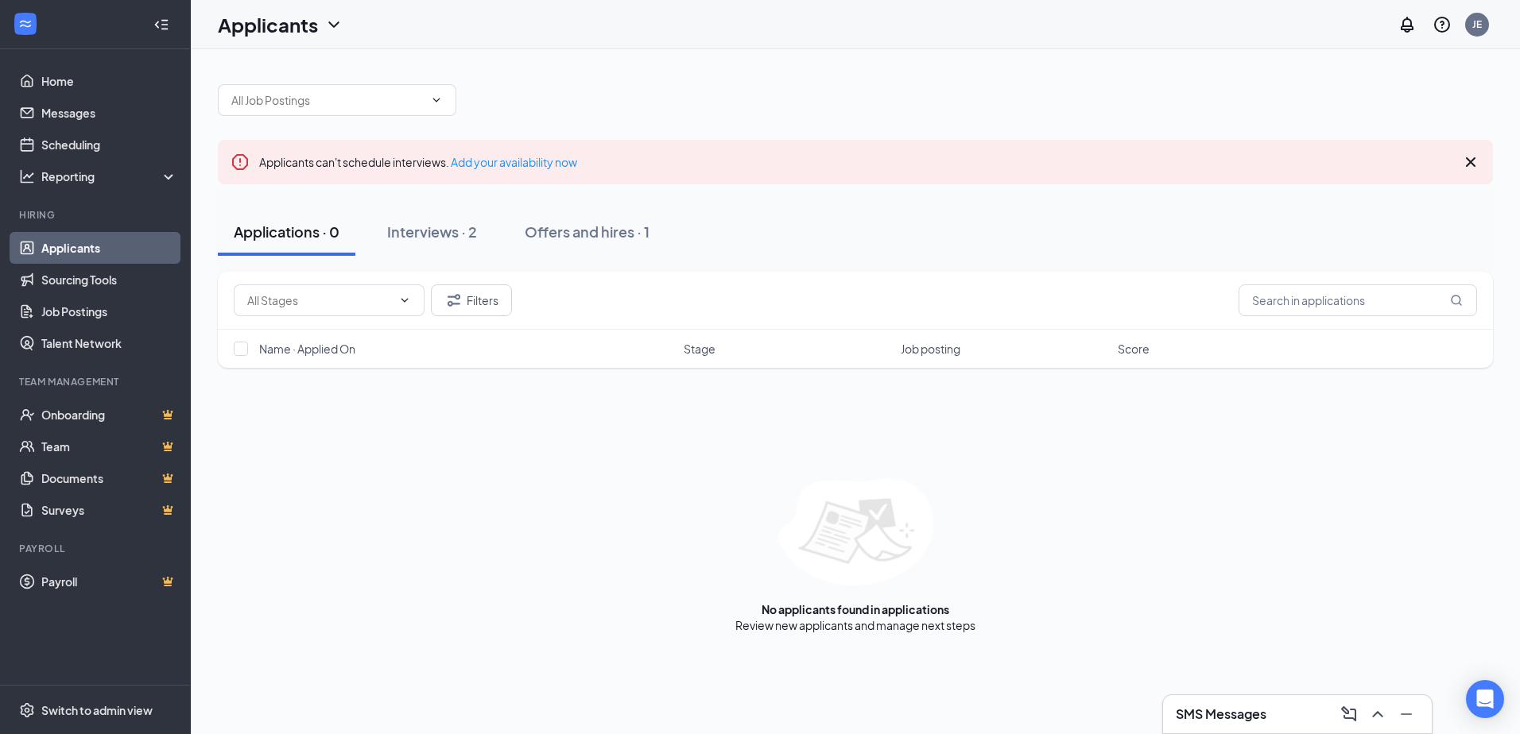 The width and height of the screenshot is (1520, 734). I want to click on div: JE, so click(1477, 24).